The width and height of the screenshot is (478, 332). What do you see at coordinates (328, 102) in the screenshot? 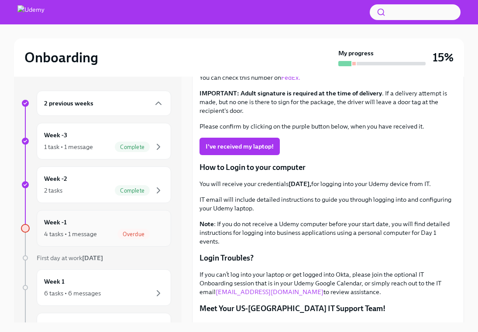
I see `p: . If a delivery attempt is made, but no one is there to sign for the package, the driver will lea...` at bounding box center [328, 102].